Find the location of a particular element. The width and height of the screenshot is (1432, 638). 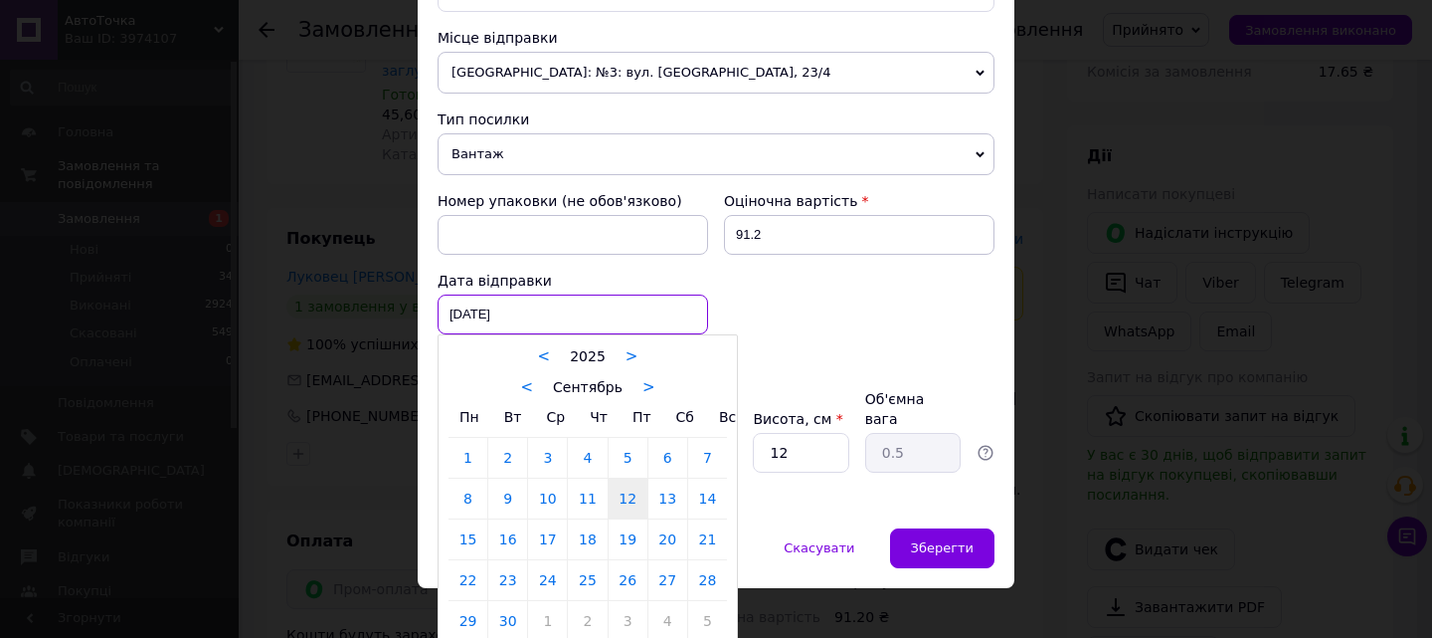

a: 25 is located at coordinates (587, 580).